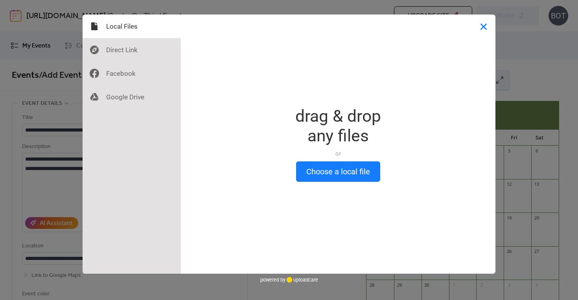 This screenshot has width=578, height=300. Describe the element at coordinates (483, 26) in the screenshot. I see `button: Close` at that location.